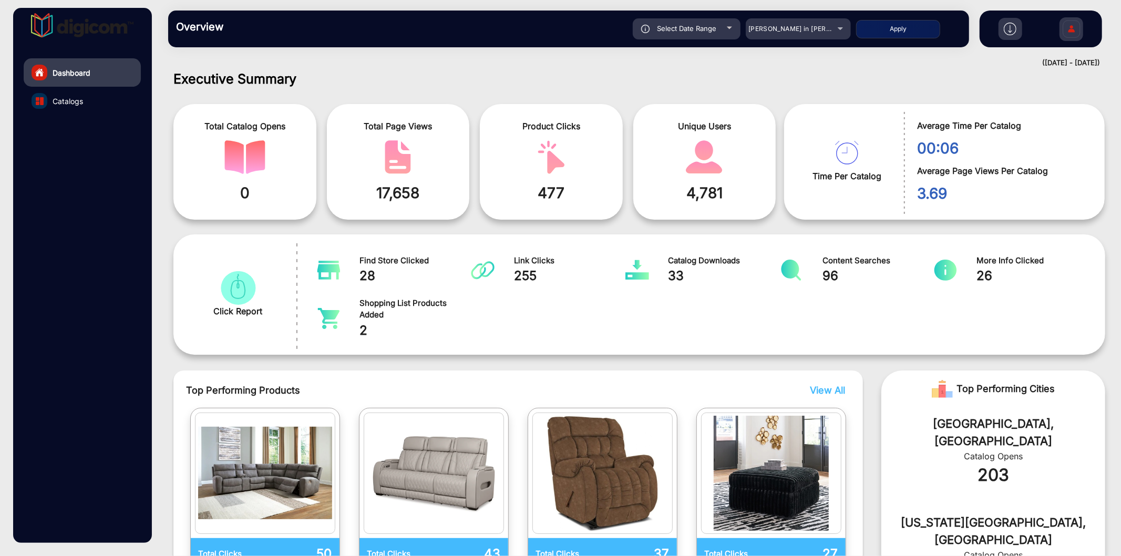 This screenshot has width=1121, height=556. I want to click on img: icon, so click(645, 29).